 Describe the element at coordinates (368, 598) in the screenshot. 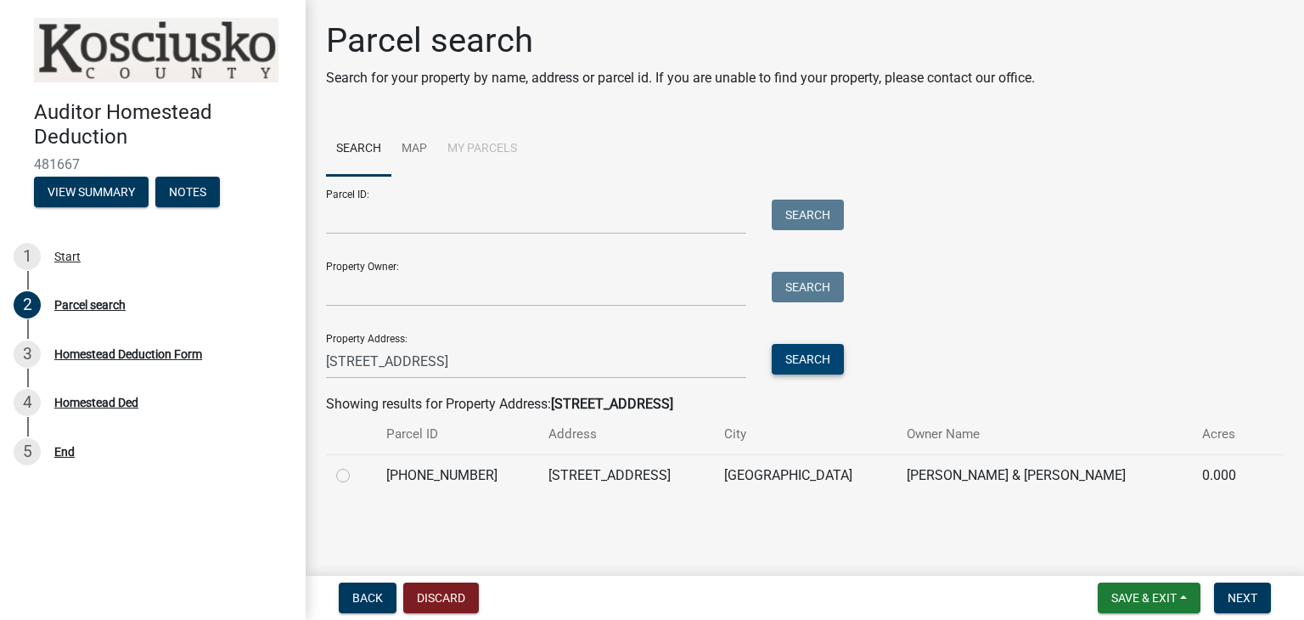

I see `span: Back` at that location.